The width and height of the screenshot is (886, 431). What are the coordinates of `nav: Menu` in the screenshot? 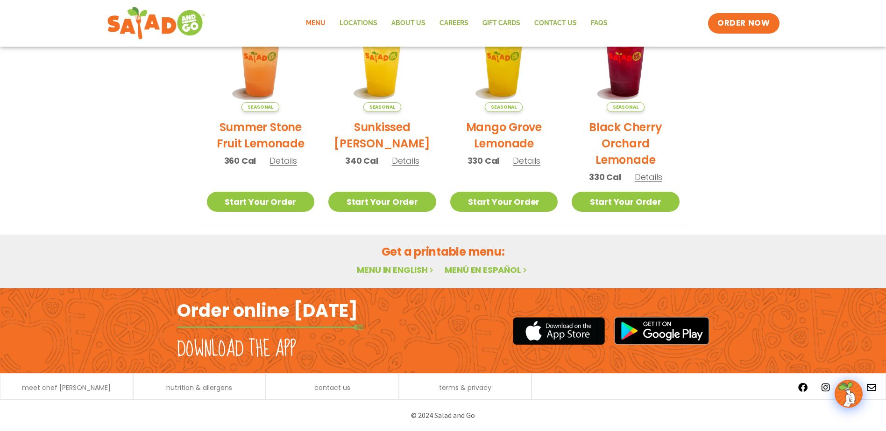 It's located at (457, 23).